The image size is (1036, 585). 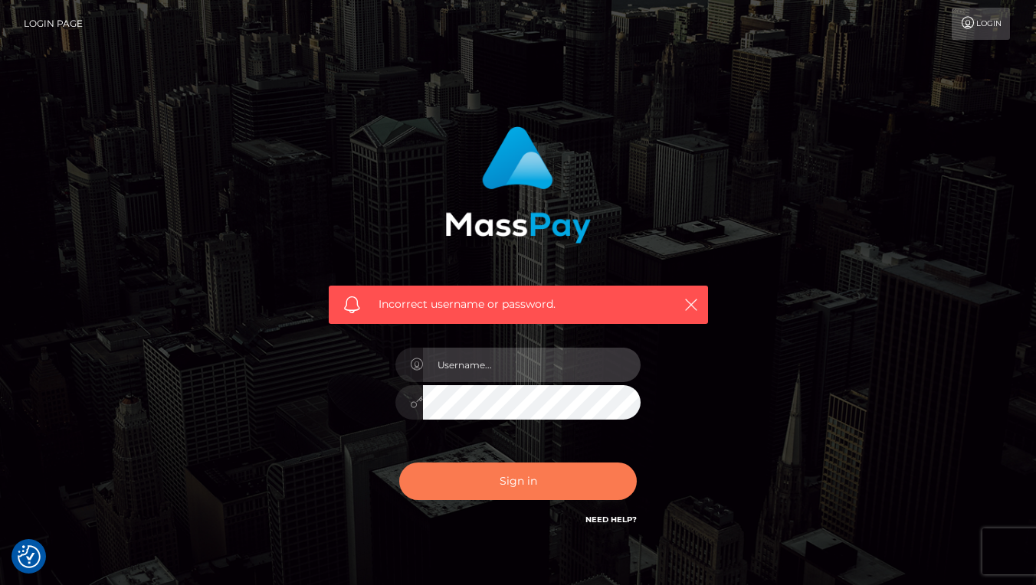 I want to click on button: Sign in, so click(x=518, y=481).